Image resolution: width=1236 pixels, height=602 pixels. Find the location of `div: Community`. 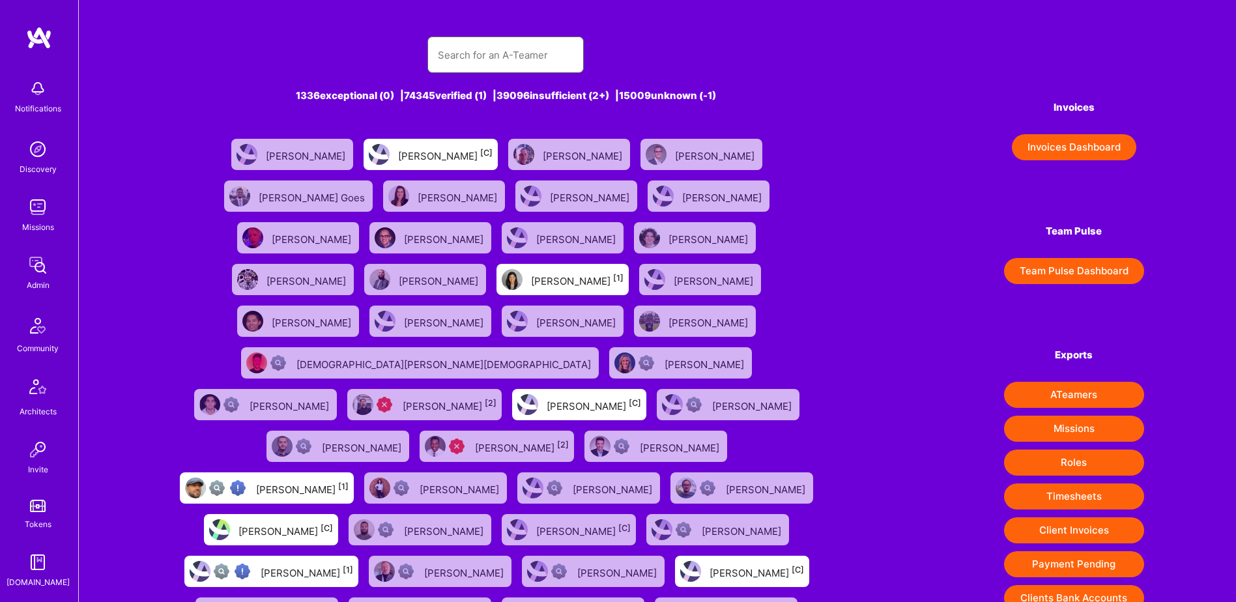

div: Community is located at coordinates (38, 348).